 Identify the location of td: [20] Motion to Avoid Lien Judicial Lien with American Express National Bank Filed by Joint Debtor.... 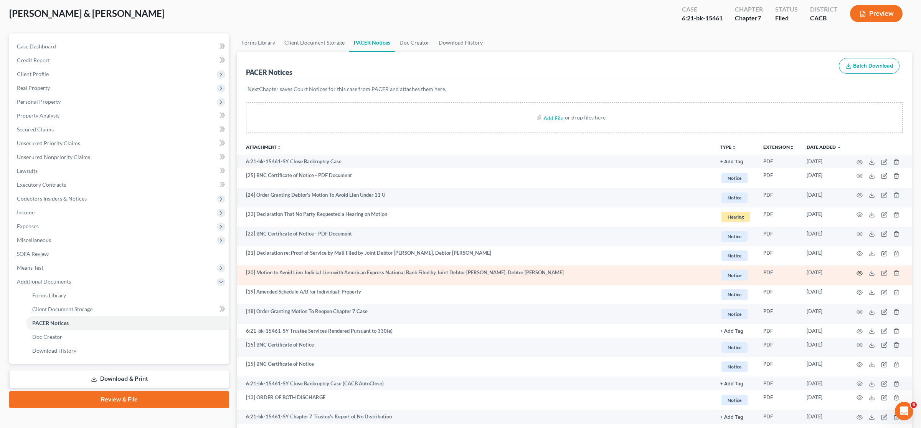
(476, 275).